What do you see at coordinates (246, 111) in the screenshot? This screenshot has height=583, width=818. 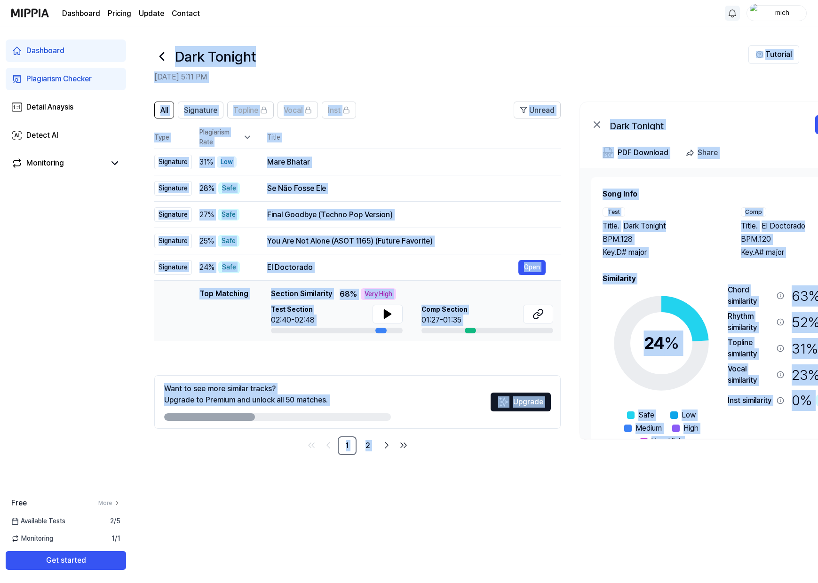 I see `span: Topline` at bounding box center [246, 111].